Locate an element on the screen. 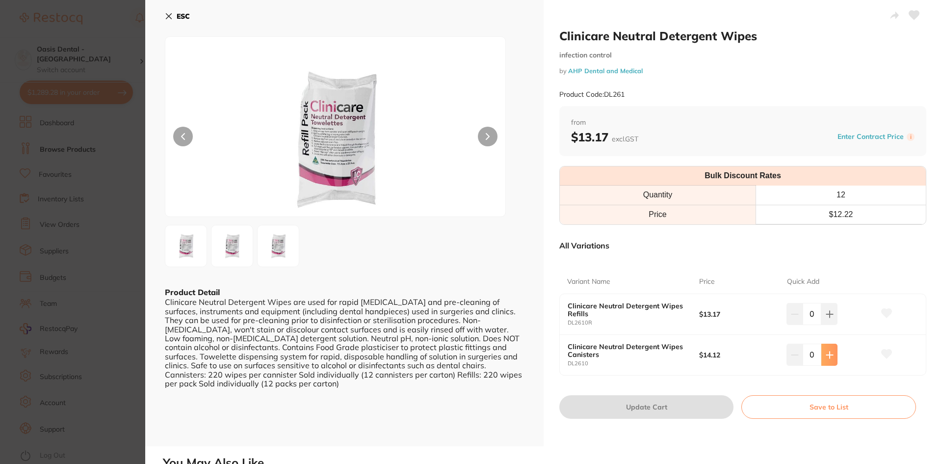 The width and height of the screenshot is (942, 464). b: ESC is located at coordinates (183, 16).